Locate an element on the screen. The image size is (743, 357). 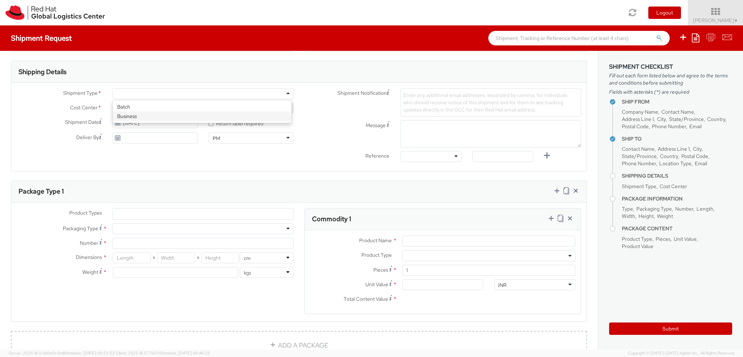
span: Client: 2025.18.0-71d3358 is located at coordinates (163, 353).